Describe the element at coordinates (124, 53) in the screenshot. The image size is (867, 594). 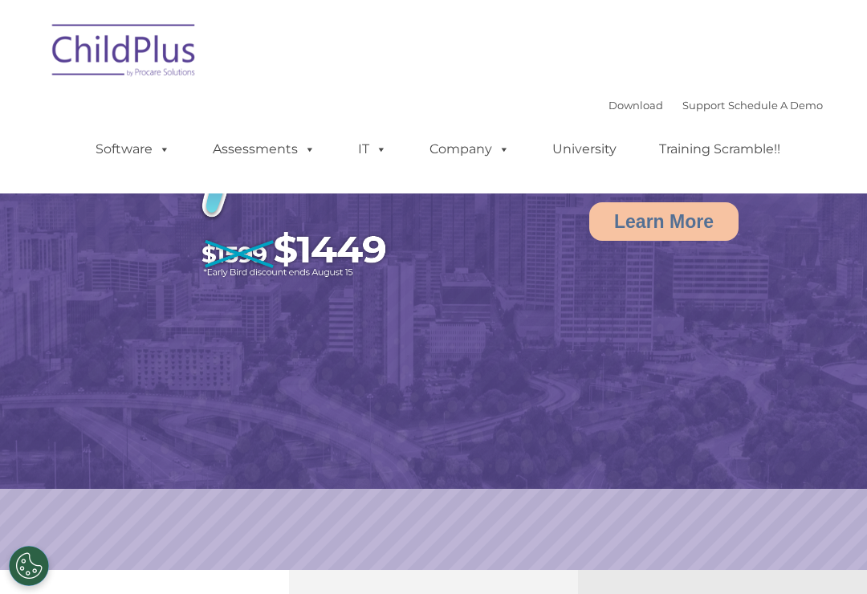
I see `img: ChildPlus by Procare Solutions` at that location.